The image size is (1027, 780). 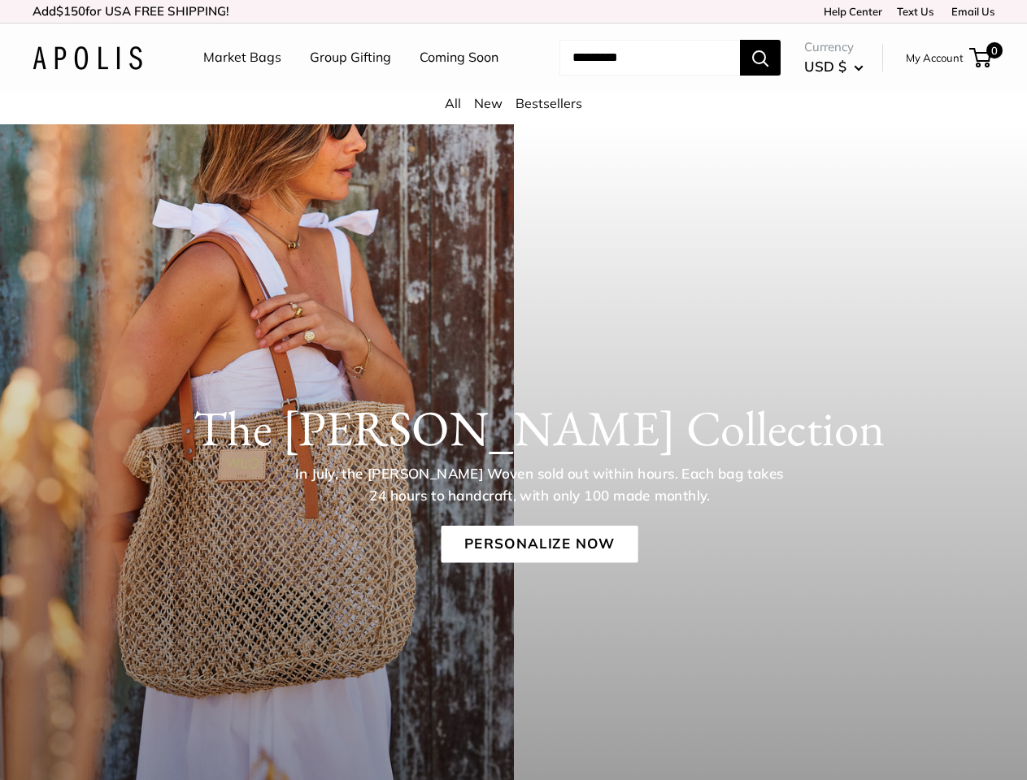 What do you see at coordinates (980, 58) in the screenshot?
I see `a: 0` at bounding box center [980, 58].